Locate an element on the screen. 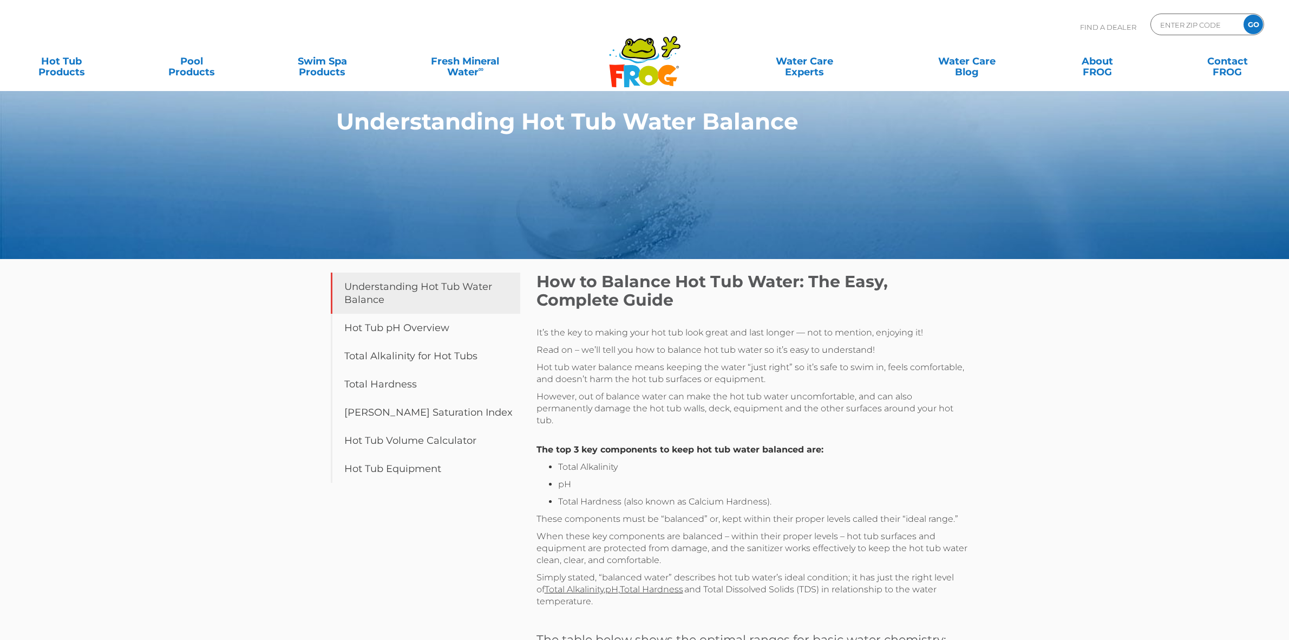  a: Water CareExperts is located at coordinates (805, 61).